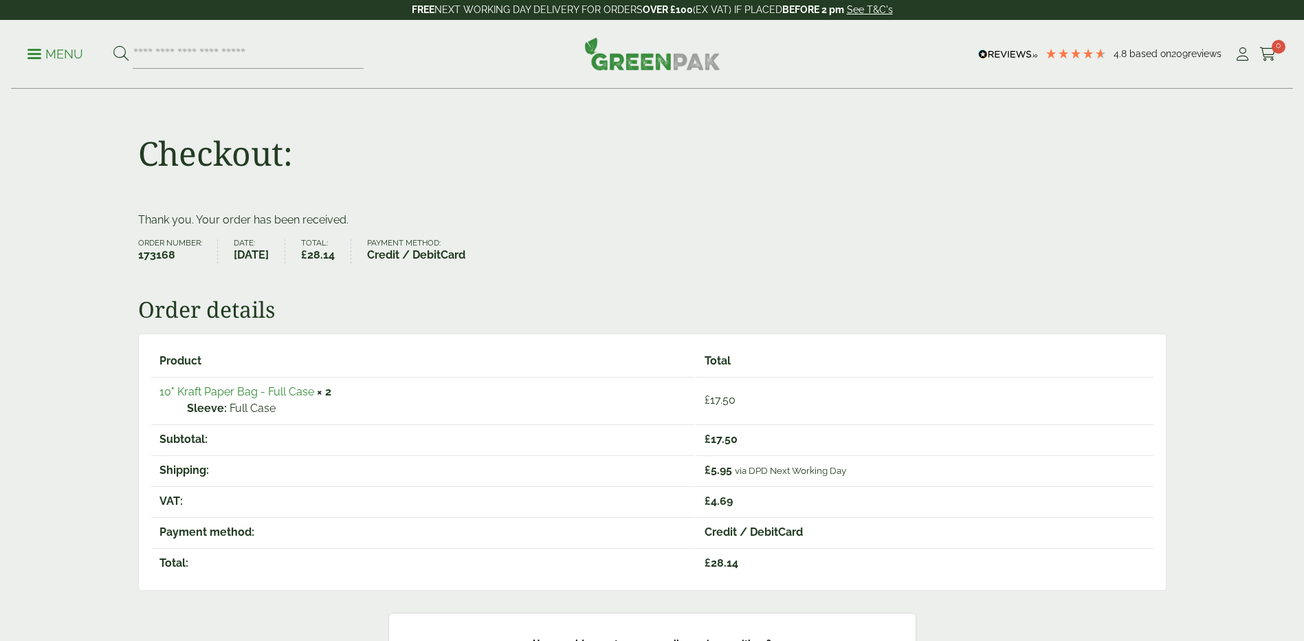  I want to click on bdi: 28.14, so click(318, 254).